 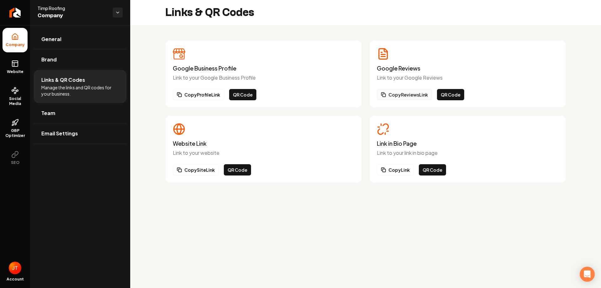 I want to click on span: Website, so click(x=15, y=72).